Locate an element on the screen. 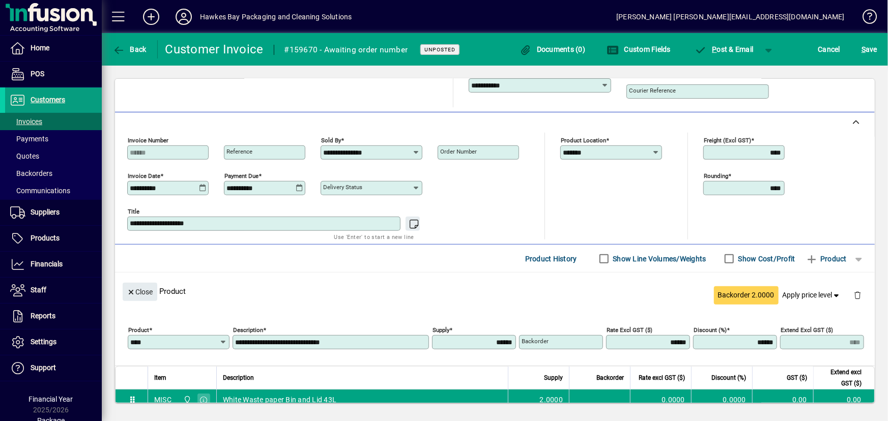 This screenshot has height=421, width=888. span: Backorders is located at coordinates (31, 173).